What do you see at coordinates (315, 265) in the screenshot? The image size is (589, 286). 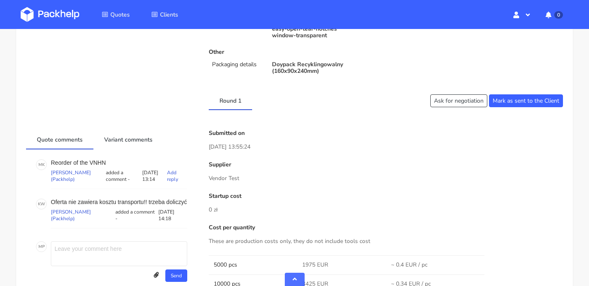 I see `span: 1975 EUR` at bounding box center [315, 265].